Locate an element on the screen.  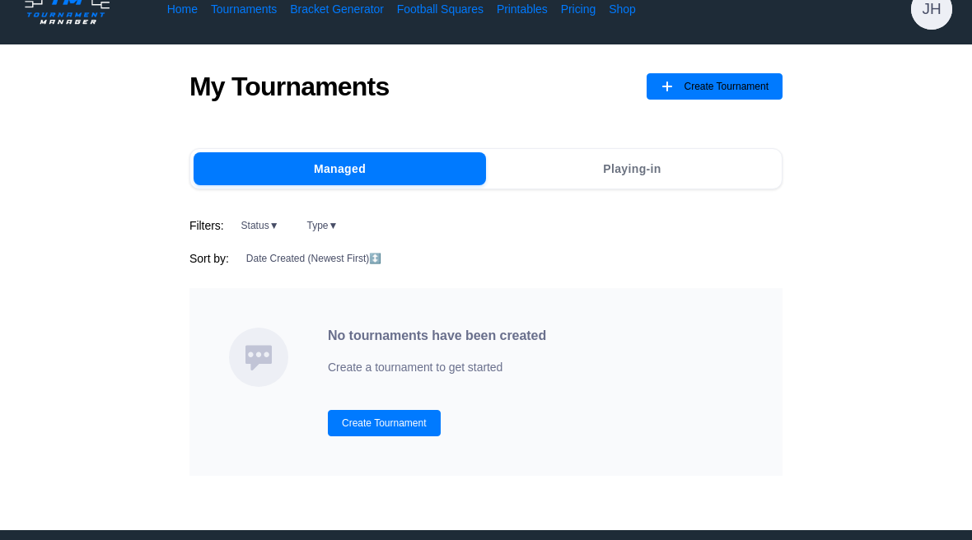
span: Sort by: is located at coordinates (209, 259).